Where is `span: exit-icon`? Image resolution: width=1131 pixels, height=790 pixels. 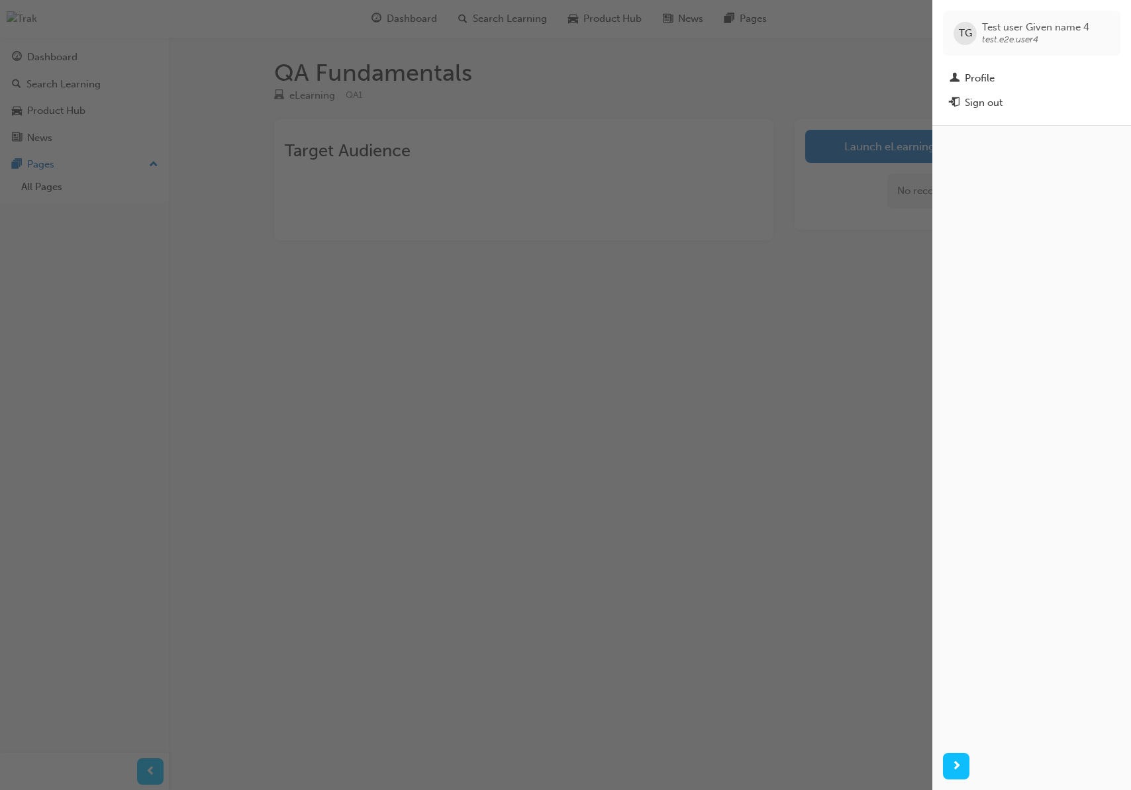 span: exit-icon is located at coordinates (954, 103).